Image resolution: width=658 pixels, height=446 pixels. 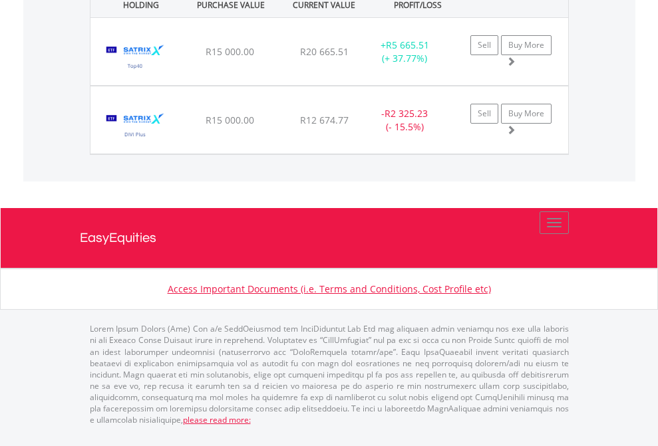 I want to click on p: Lorem Ipsum Dolors (Ame) Con a/e SeddOeiusmod tem InciDiduntut Lab Etd mag aliquaen admin veniamq..., so click(x=329, y=375).